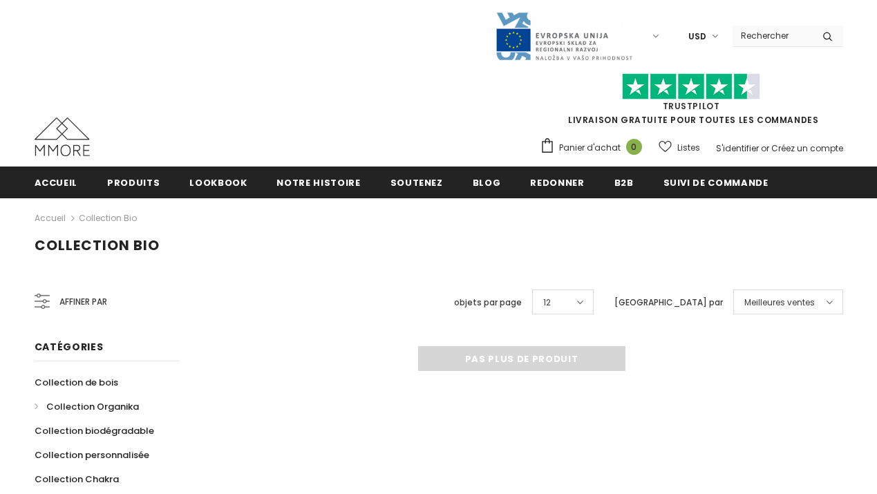  What do you see at coordinates (590, 148) in the screenshot?
I see `span: Panier d'achat` at bounding box center [590, 148].